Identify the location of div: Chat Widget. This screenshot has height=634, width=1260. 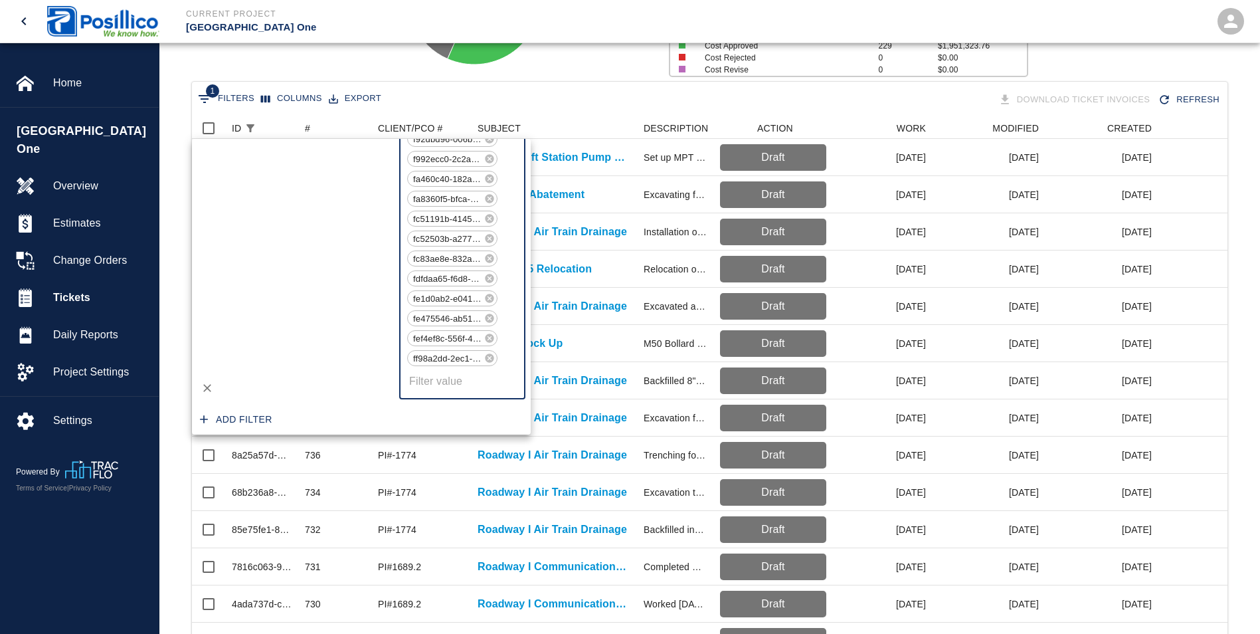
(1227, 602).